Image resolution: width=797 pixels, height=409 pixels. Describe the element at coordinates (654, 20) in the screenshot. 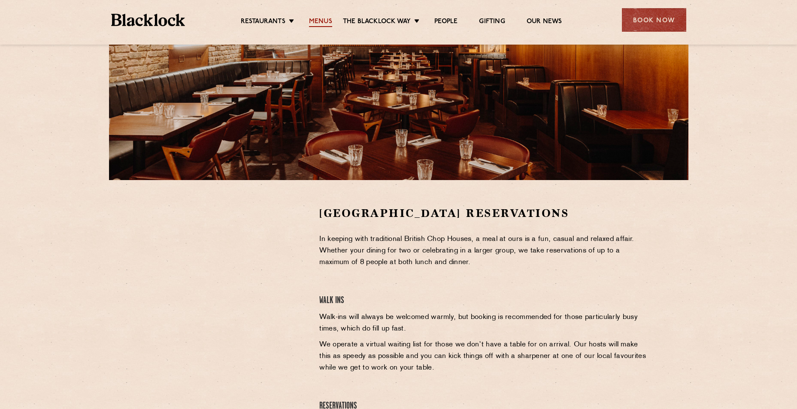

I see `div: Book Now` at that location.